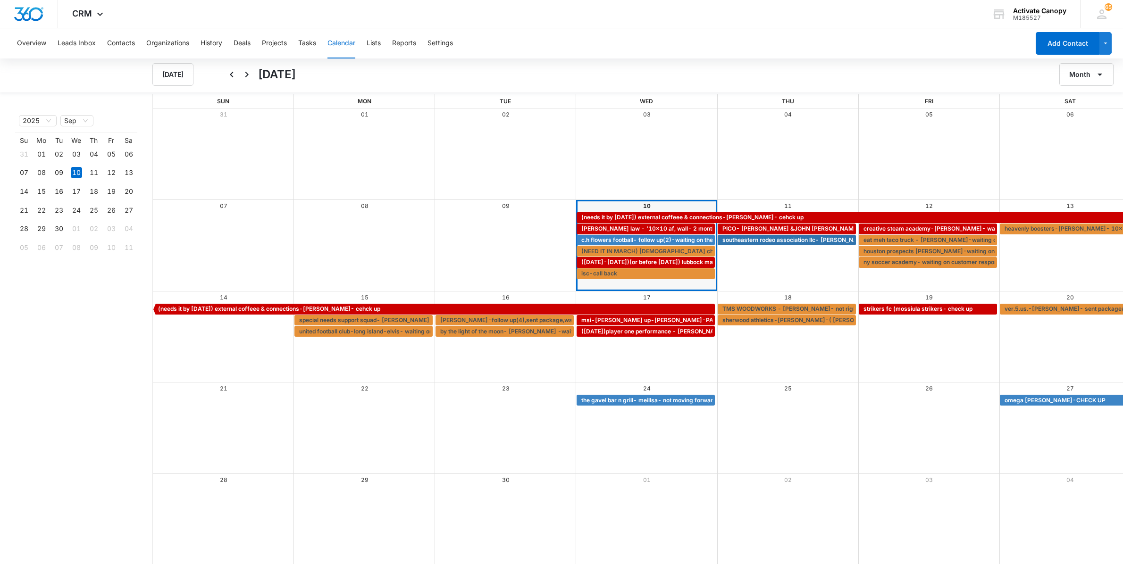 The width and height of the screenshot is (1123, 564). Describe the element at coordinates (646, 229) in the screenshot. I see `div: melich law - '10x10 af, wall- 2 month CHECK UP-ask her about Nadia khan referall (neeeded banners)` at that location.